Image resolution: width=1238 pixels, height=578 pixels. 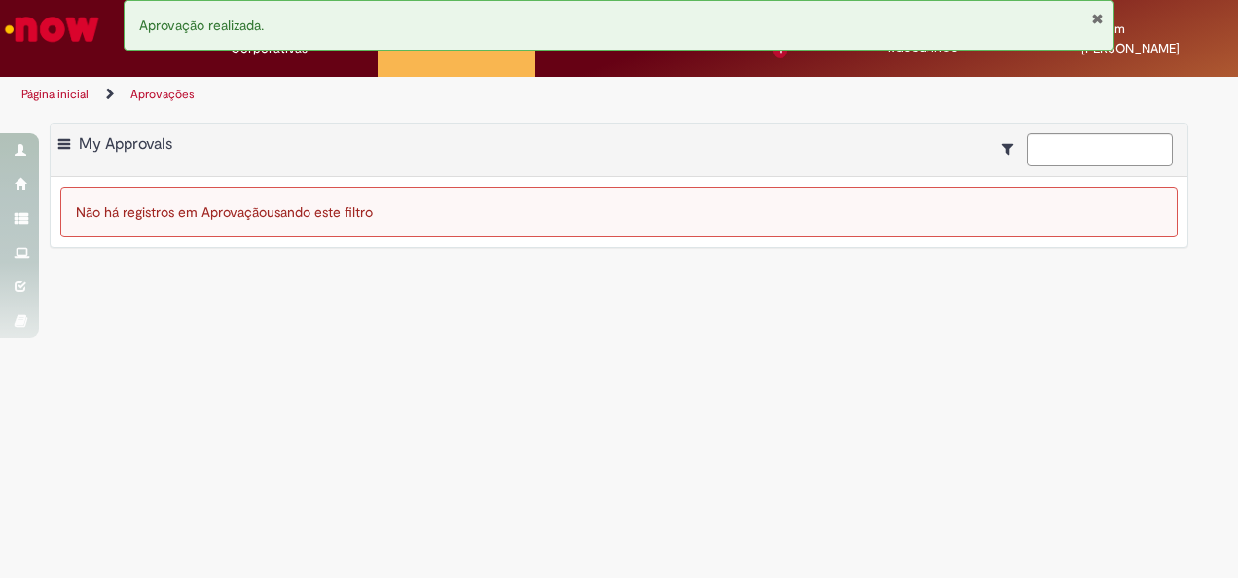 What do you see at coordinates (52, 29) in the screenshot?
I see `img: ServiceNow` at bounding box center [52, 29].